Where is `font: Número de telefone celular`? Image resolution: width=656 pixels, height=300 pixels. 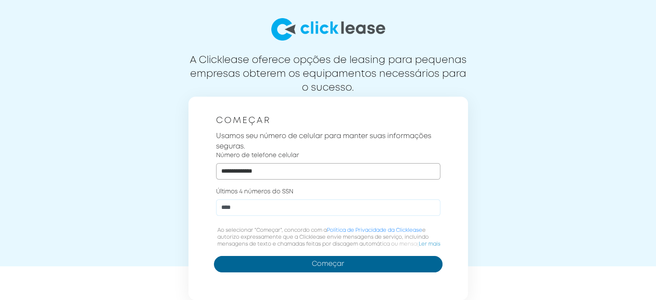
font: Número de telefone celular is located at coordinates (258, 155).